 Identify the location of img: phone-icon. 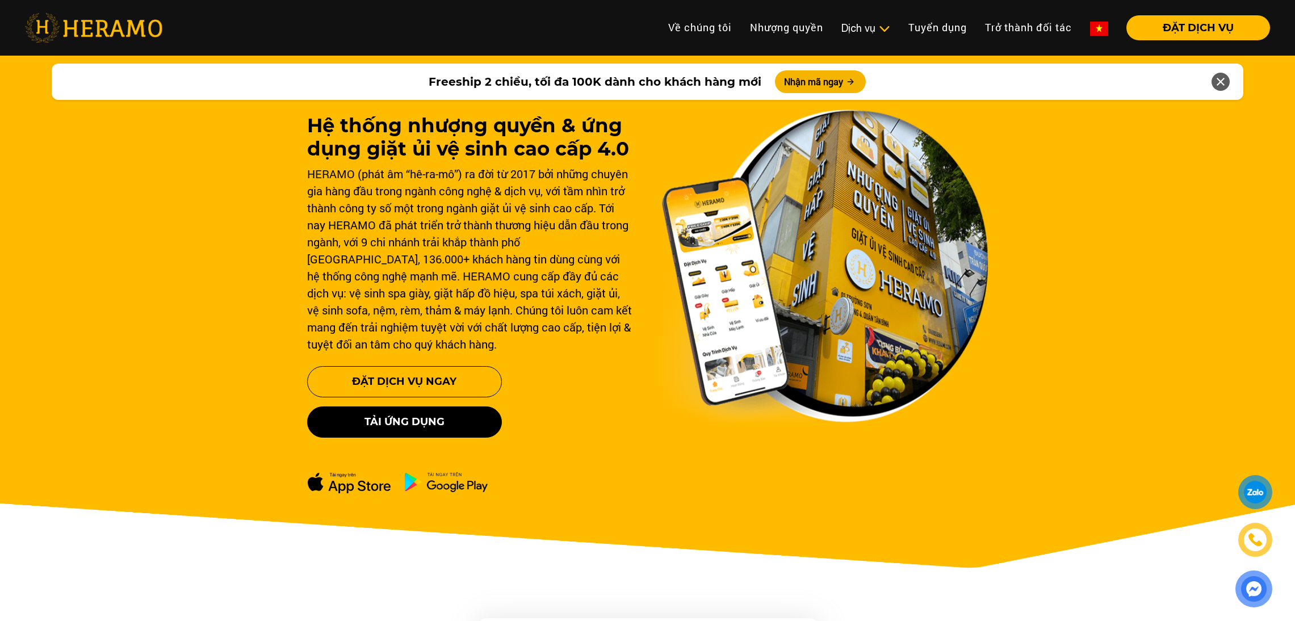
(1256, 540).